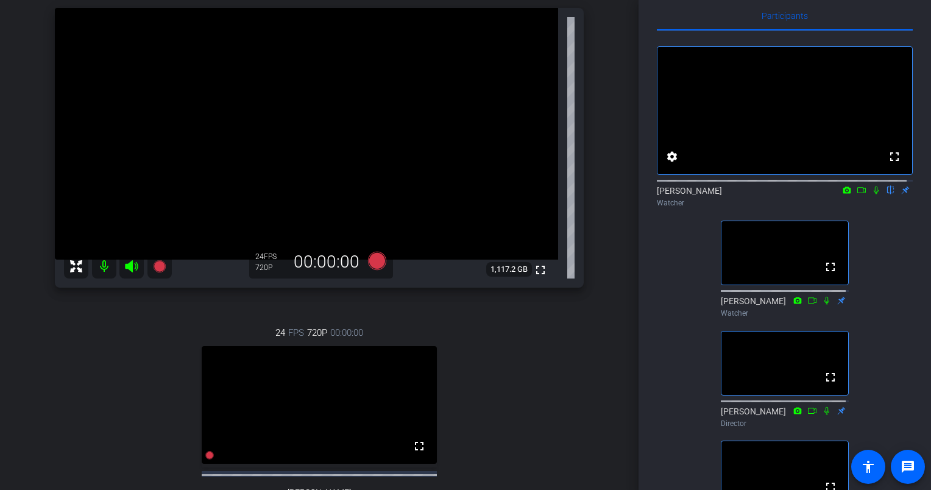 The width and height of the screenshot is (931, 490). Describe the element at coordinates (327, 262) in the screenshot. I see `div: 00:00:00` at that location.